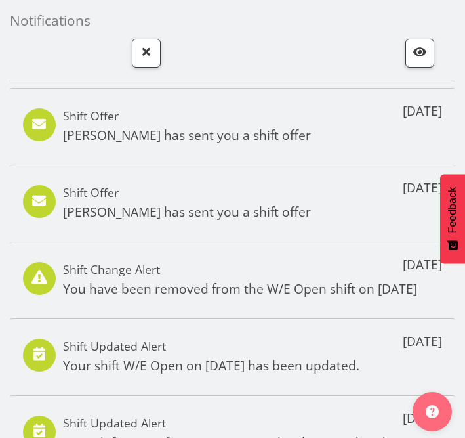 The image size is (465, 438). What do you see at coordinates (227, 20) in the screenshot?
I see `h4: Notifications` at bounding box center [227, 20].